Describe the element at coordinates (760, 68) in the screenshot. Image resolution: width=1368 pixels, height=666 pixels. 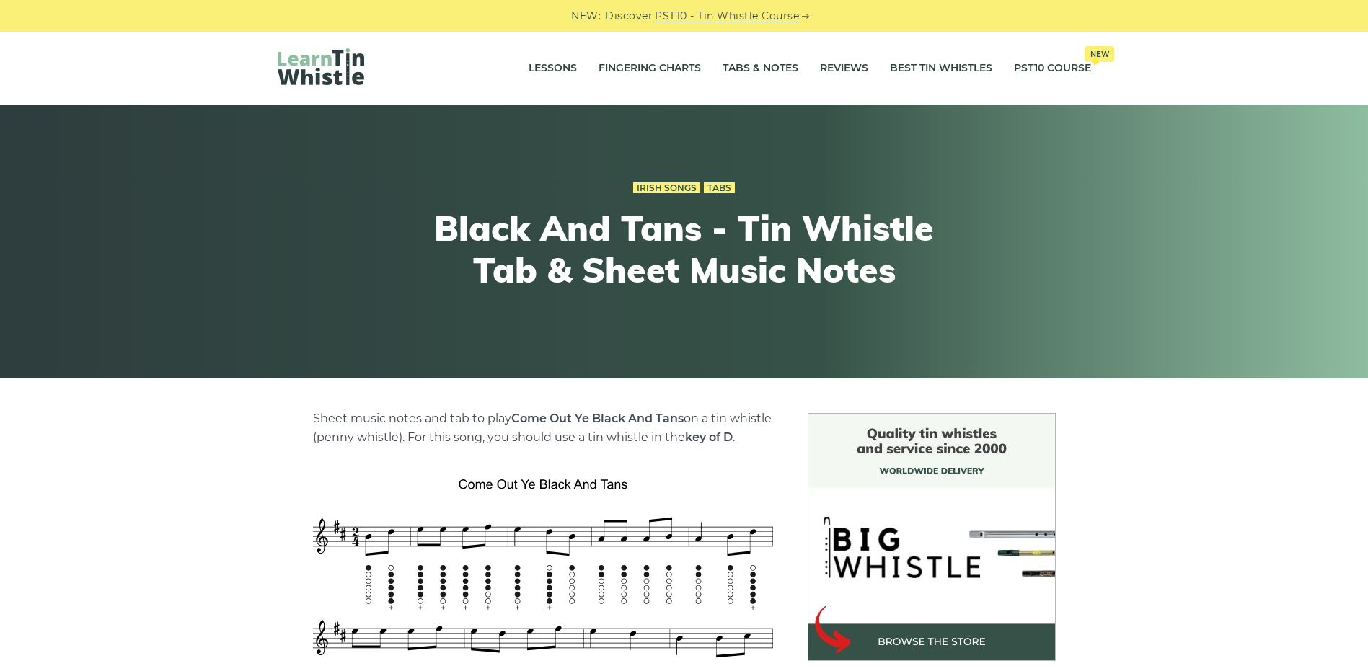
I see `a: Tabs & Notes` at that location.